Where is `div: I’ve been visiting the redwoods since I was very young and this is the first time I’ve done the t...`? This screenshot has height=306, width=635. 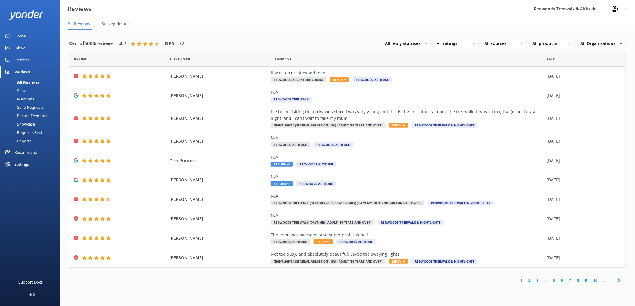
div: I’ve been visiting the redwoods since I was very young and this is the first time I’ve done the t... is located at coordinates (407, 115).